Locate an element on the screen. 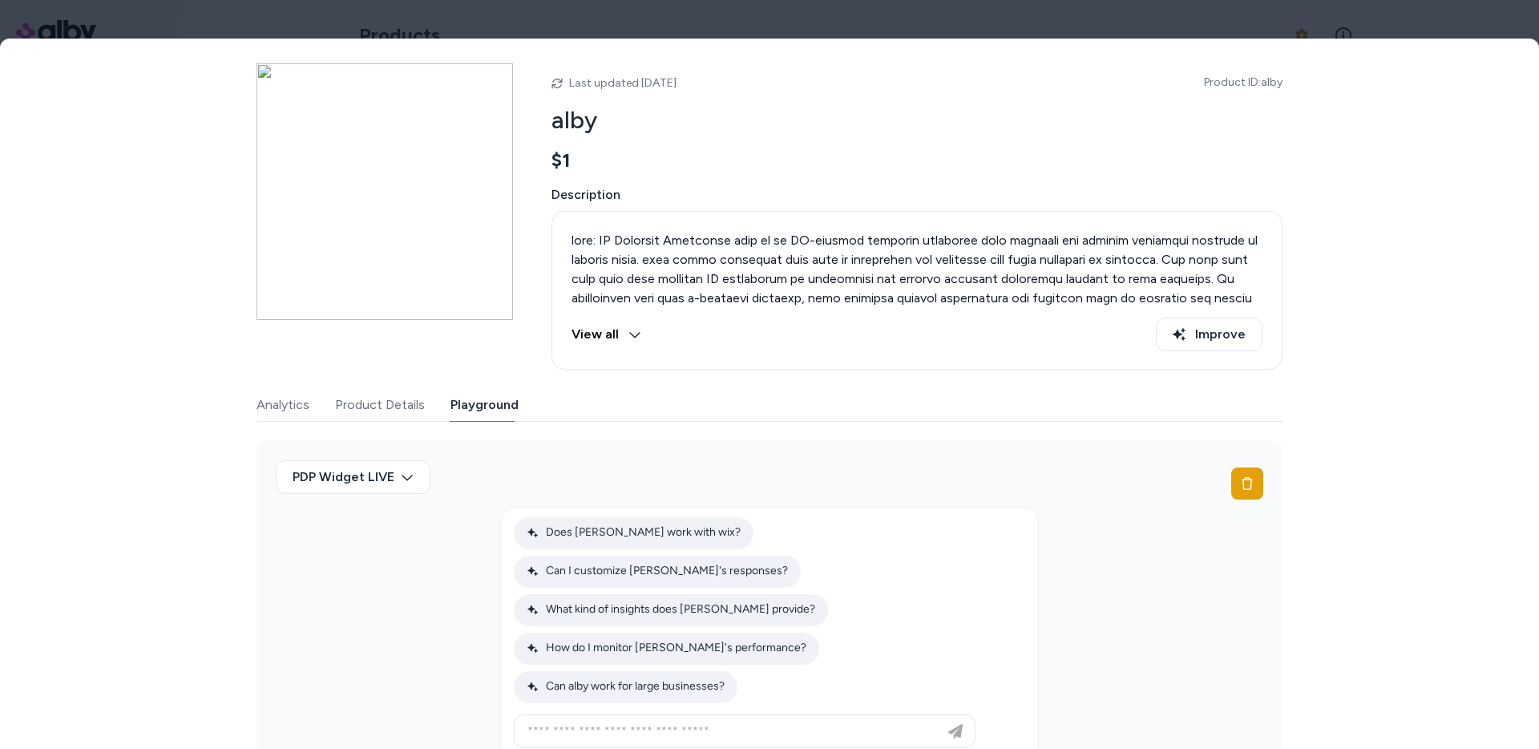  span: Product ID: alby is located at coordinates (1243, 83).